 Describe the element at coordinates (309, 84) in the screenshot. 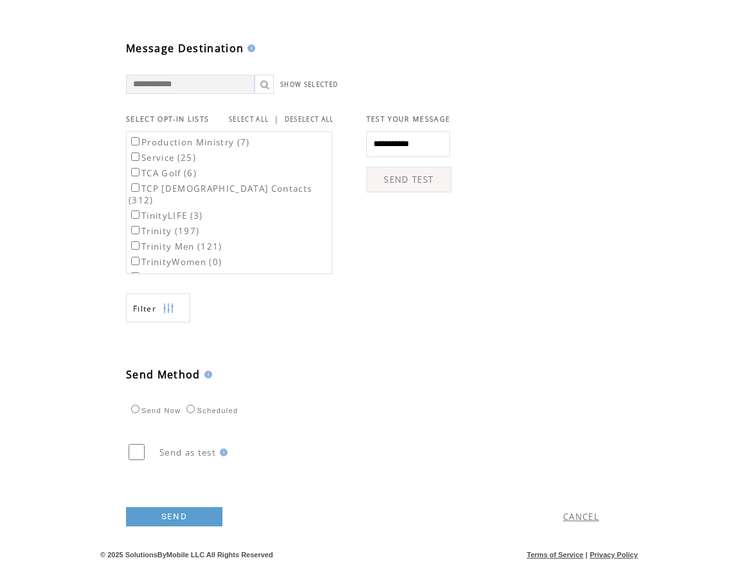

I see `a: SHOW SELECTED` at that location.